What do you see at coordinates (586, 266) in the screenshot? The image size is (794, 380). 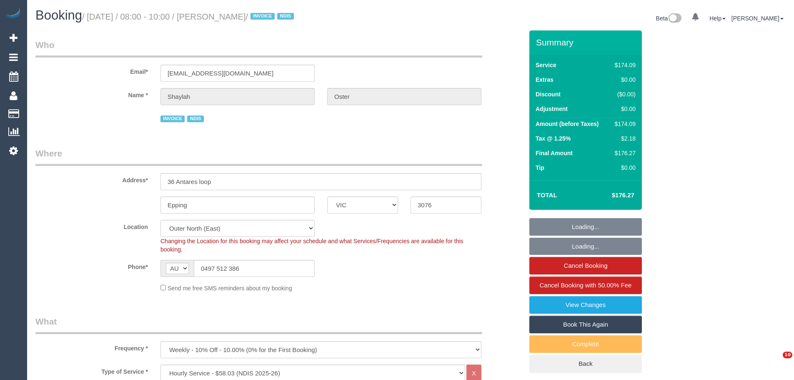 I see `a: Cancel Booking` at bounding box center [586, 266].